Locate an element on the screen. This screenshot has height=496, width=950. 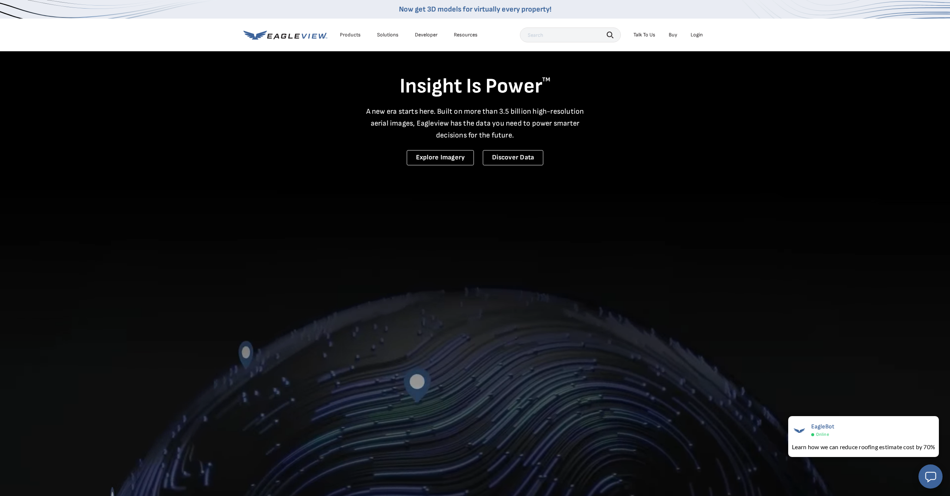
a: Developer is located at coordinates (426, 35).